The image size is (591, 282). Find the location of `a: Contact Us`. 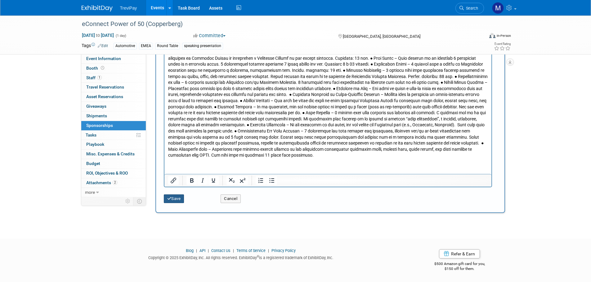

a: Contact Us is located at coordinates (221, 251).